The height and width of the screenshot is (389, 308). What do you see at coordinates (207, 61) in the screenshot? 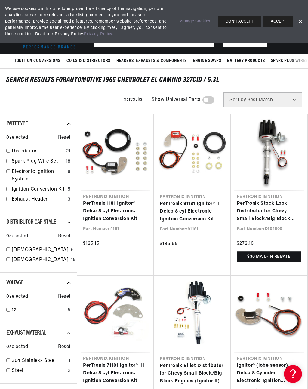
I see `span: Engine Swaps` at bounding box center [207, 61].